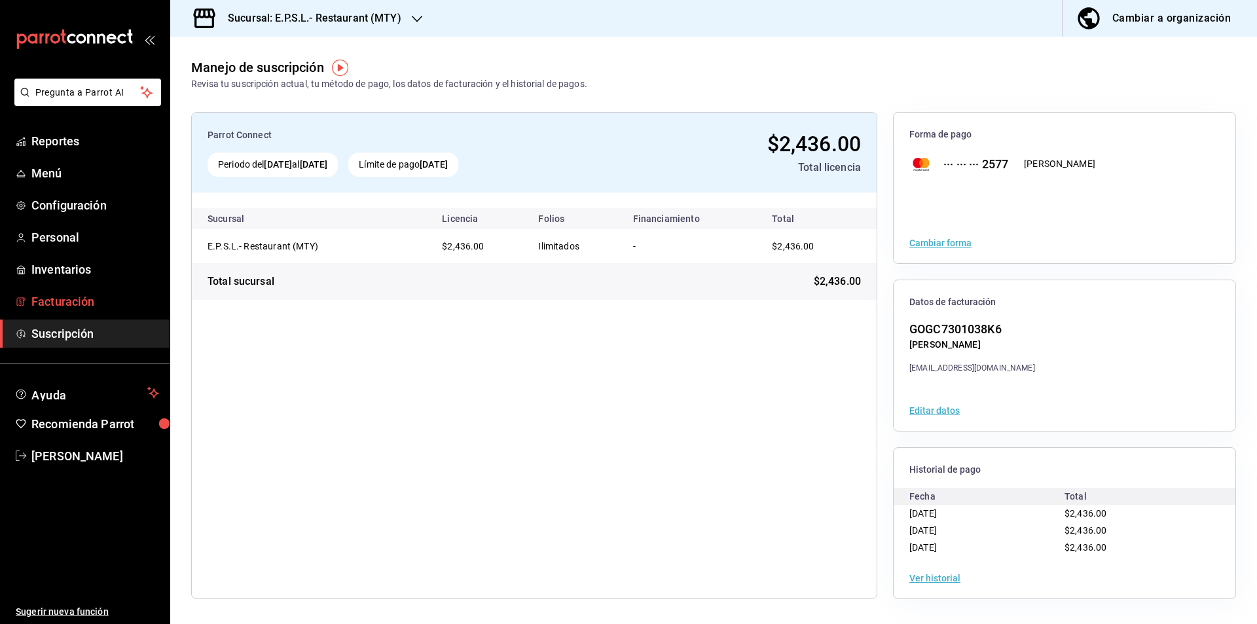 Image resolution: width=1257 pixels, height=624 pixels. What do you see at coordinates (95, 301) in the screenshot?
I see `span: Facturación` at bounding box center [95, 301].